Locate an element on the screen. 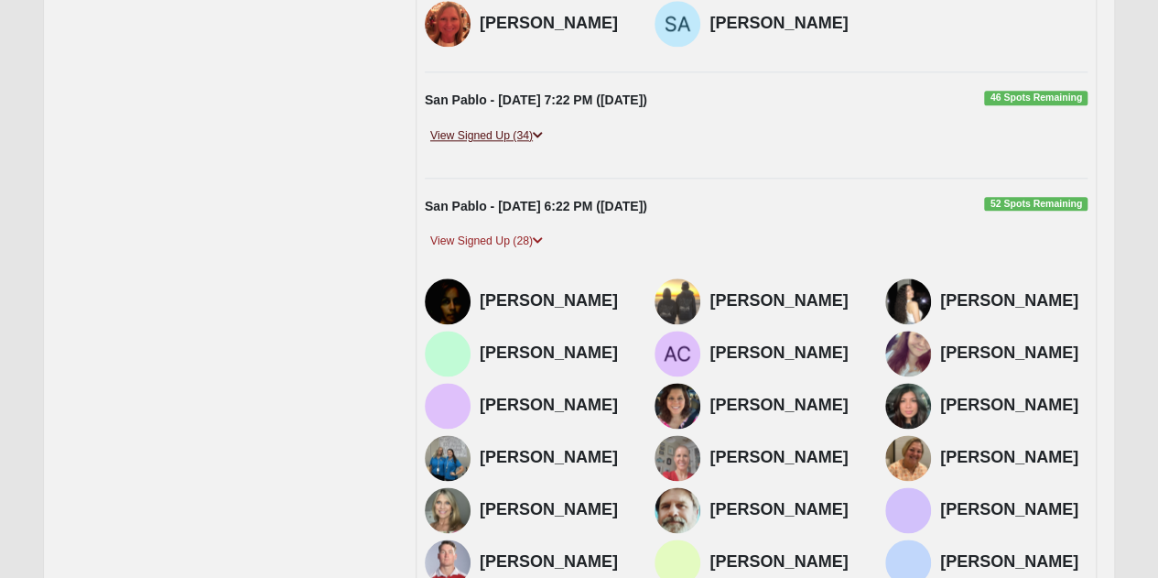  img: Kerry Boggus is located at coordinates (448, 458).